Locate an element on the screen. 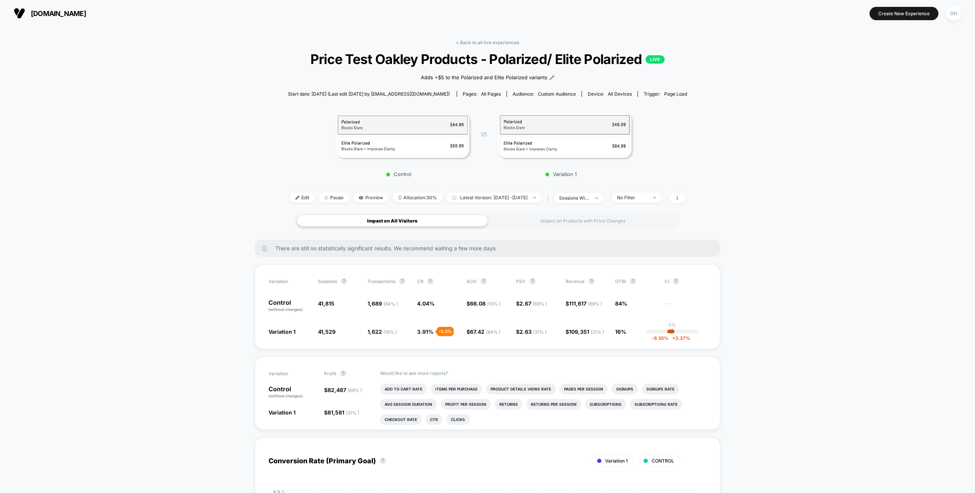 Image resolution: width=975 pixels, height=493 pixels. li: Subscriptions is located at coordinates (606, 404).